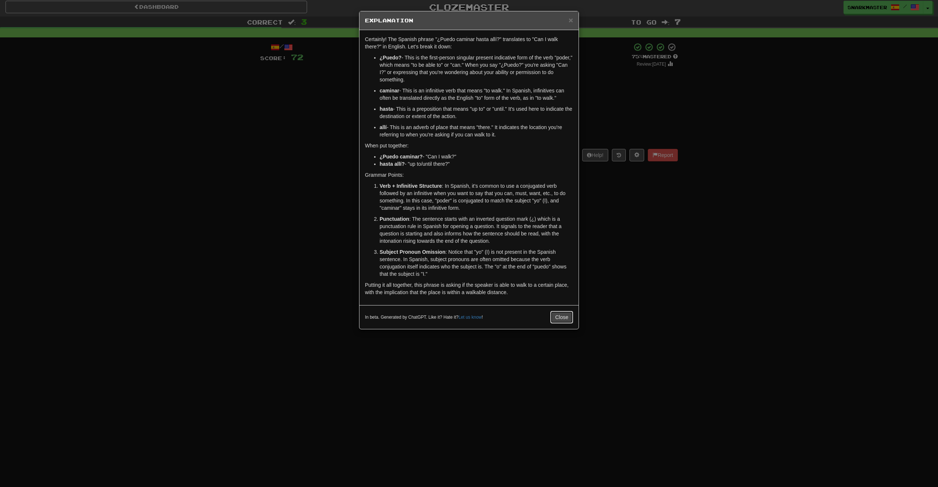 This screenshot has height=487, width=938. I want to click on p: - This is the first-person singular present indicative form of the verb "poder," which means "to ..., so click(476, 69).